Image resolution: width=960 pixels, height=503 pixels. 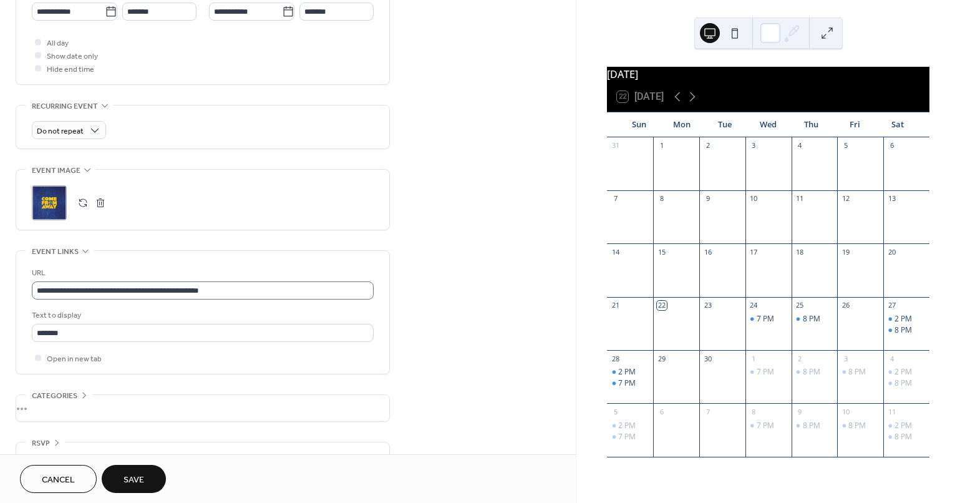 What do you see at coordinates (681, 125) in the screenshot?
I see `div: Mon` at bounding box center [681, 125].